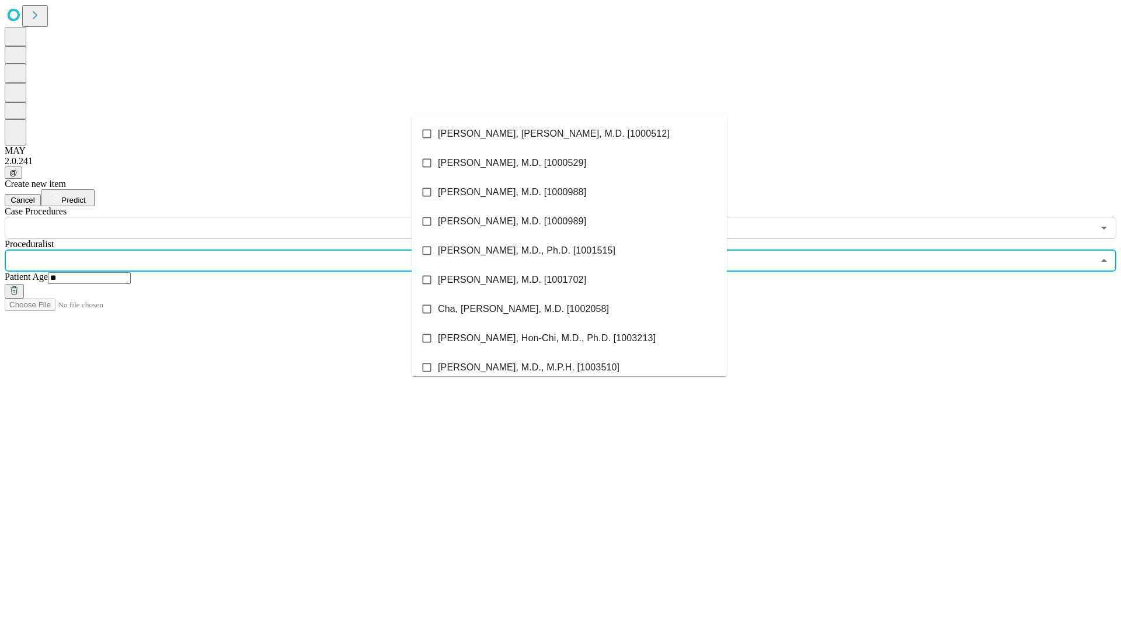 The width and height of the screenshot is (1121, 631). I want to click on span: Cancel, so click(23, 200).